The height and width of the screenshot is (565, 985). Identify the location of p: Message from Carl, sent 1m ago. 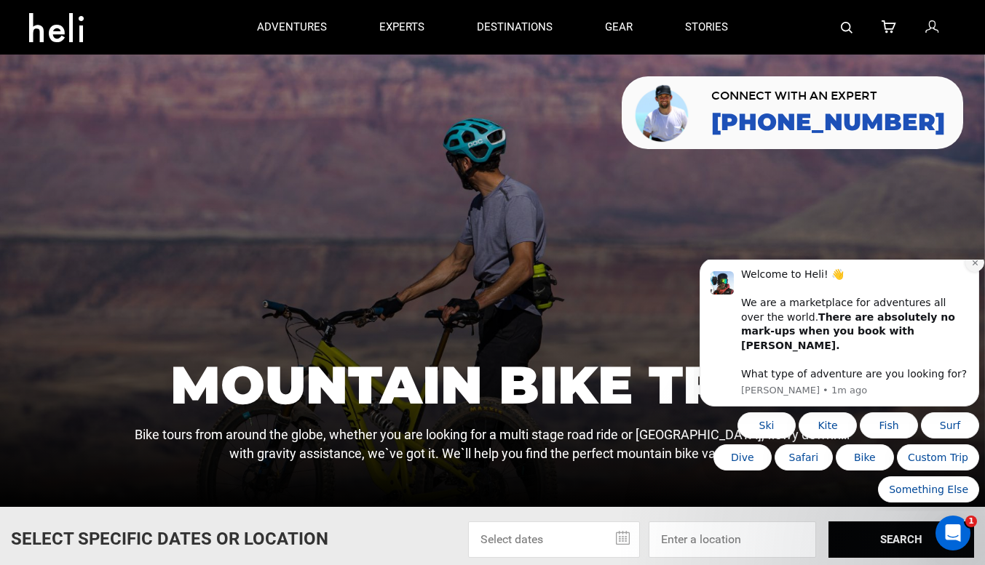
(161, 131).